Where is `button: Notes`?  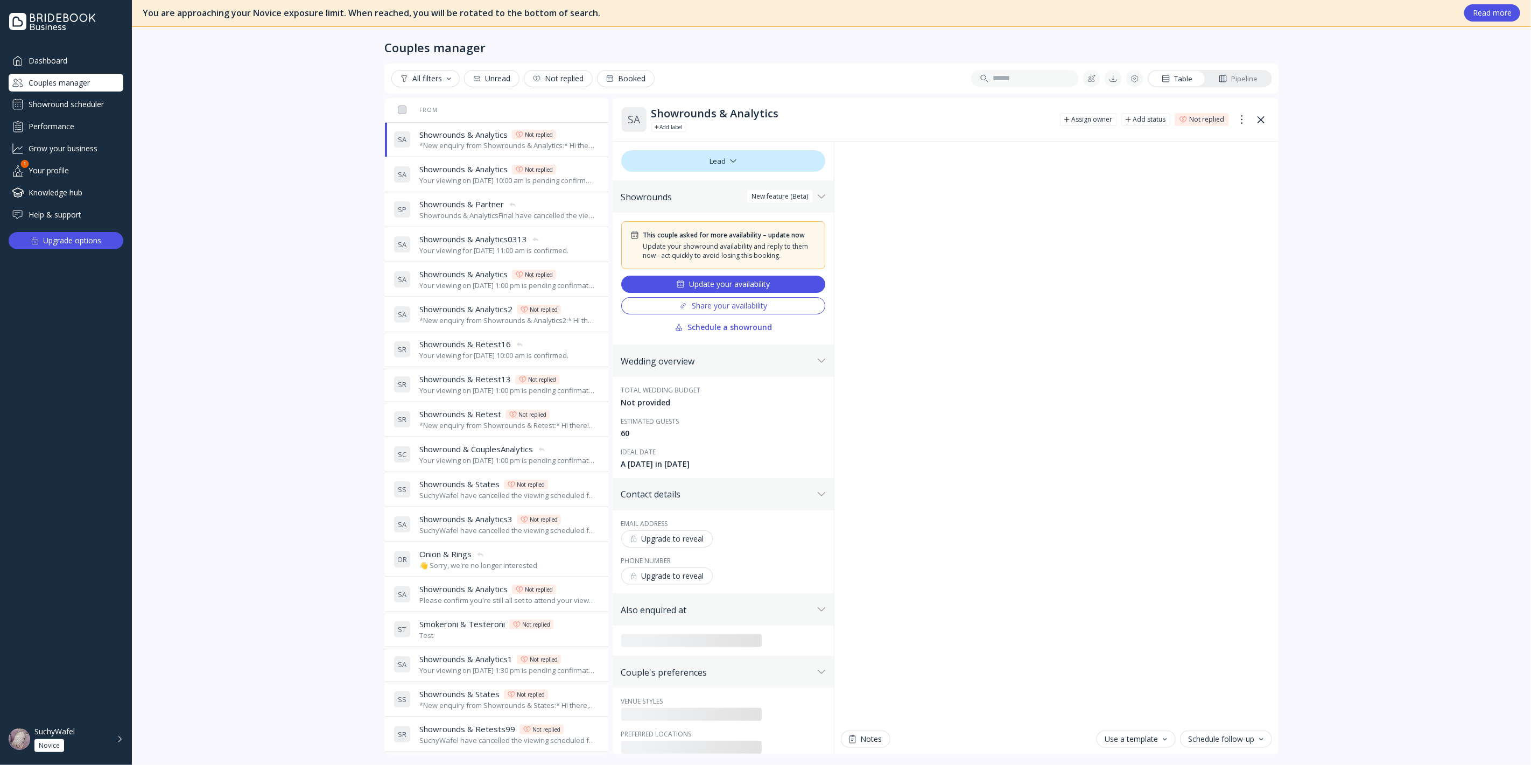 button: Notes is located at coordinates (865, 739).